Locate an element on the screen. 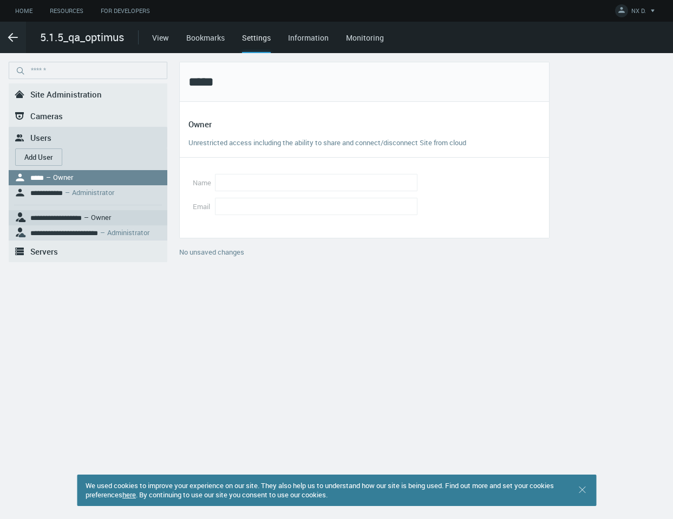  span: Servers is located at coordinates (44, 251).